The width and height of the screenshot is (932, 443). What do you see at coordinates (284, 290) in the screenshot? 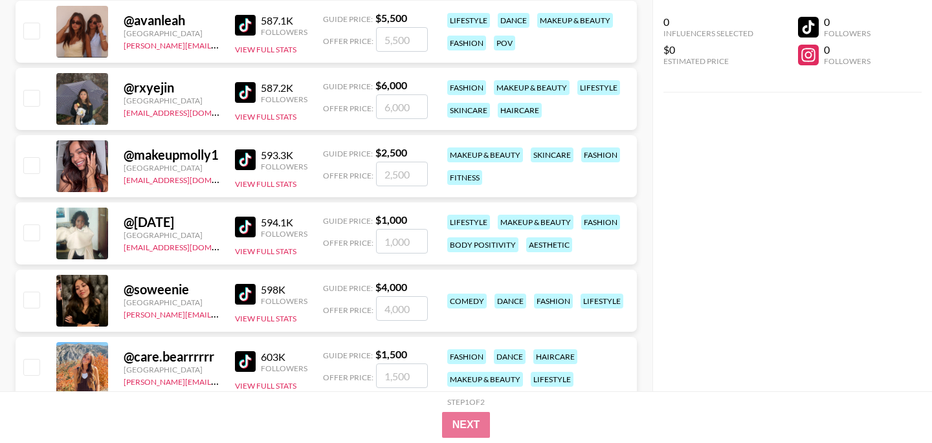
I see `div: 598K` at bounding box center [284, 290].